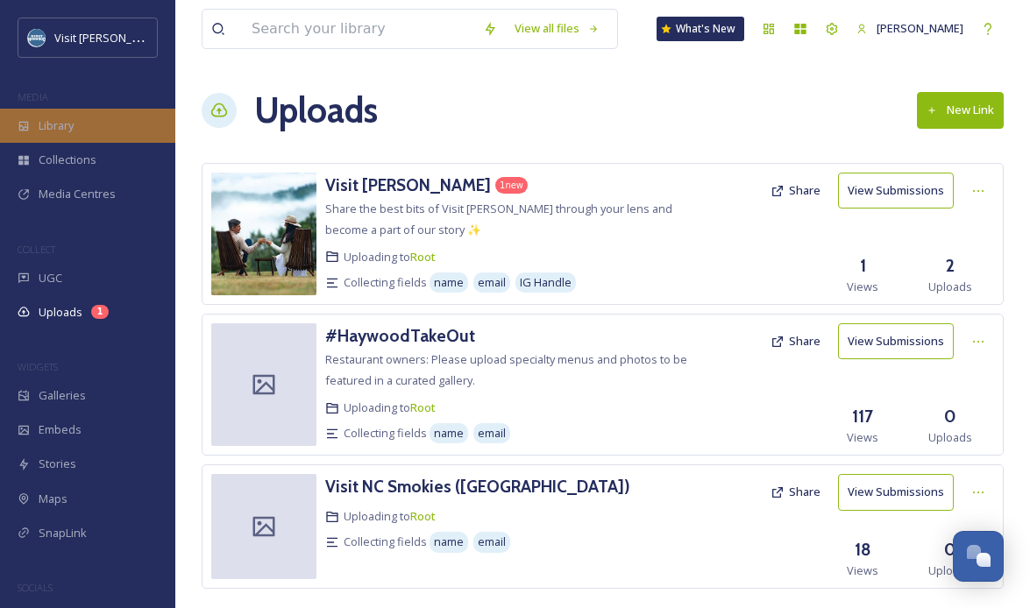 The height and width of the screenshot is (608, 1030). I want to click on span: Collections, so click(67, 160).